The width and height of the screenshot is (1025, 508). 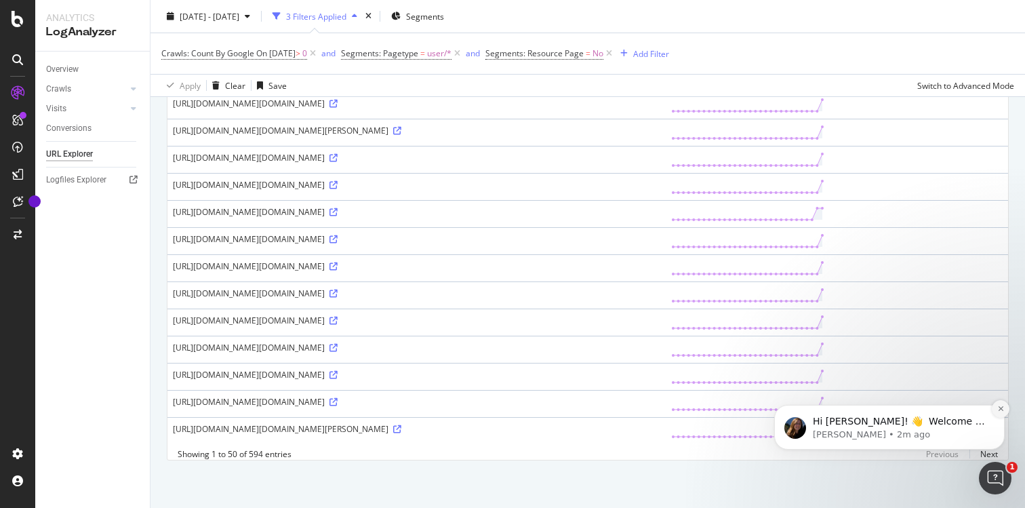 I want to click on a: URL Explorer, so click(x=93, y=154).